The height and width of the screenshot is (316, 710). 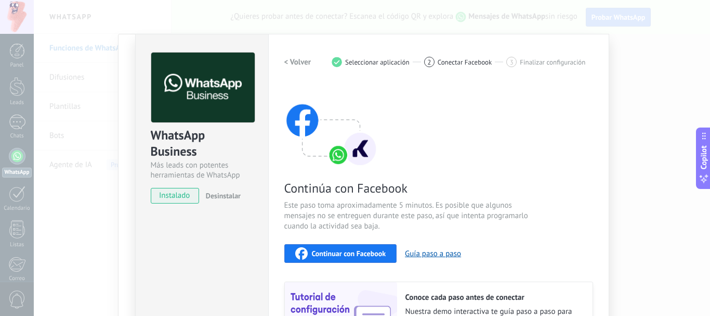 I want to click on button: Desinstalar, so click(x=221, y=195).